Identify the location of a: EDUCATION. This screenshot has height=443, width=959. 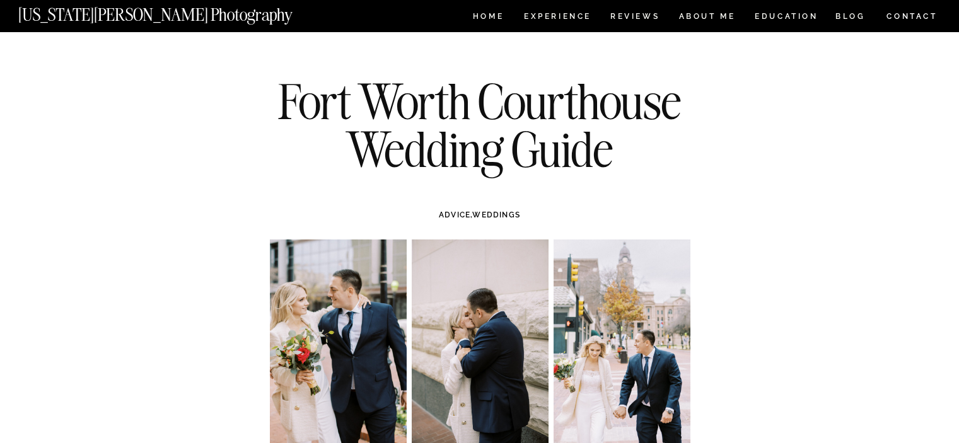
(786, 18).